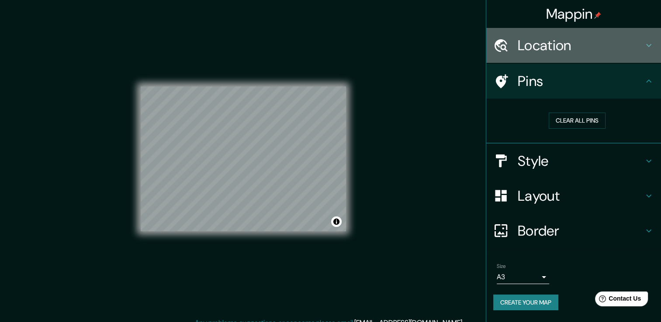 The width and height of the screenshot is (661, 322). Describe the element at coordinates (573, 45) in the screenshot. I see `div: Location` at that location.